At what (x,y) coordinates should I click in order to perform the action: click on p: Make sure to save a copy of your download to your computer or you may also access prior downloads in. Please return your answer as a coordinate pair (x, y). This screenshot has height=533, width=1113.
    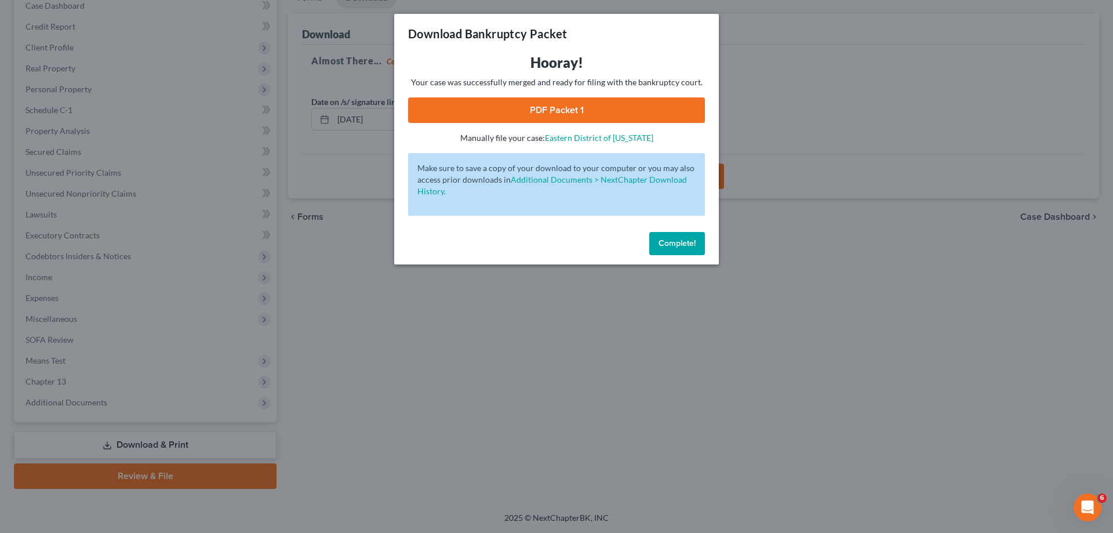
    Looking at the image, I should click on (557, 180).